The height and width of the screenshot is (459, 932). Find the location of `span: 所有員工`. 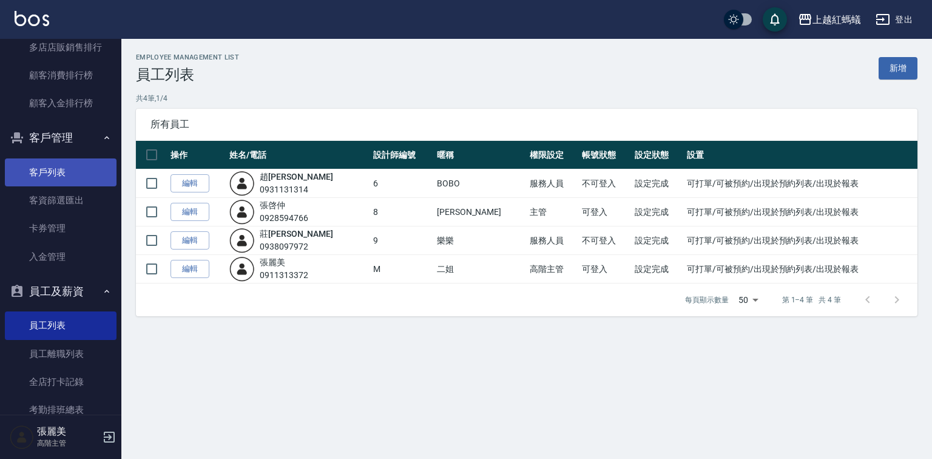

span: 所有員工 is located at coordinates (527, 124).